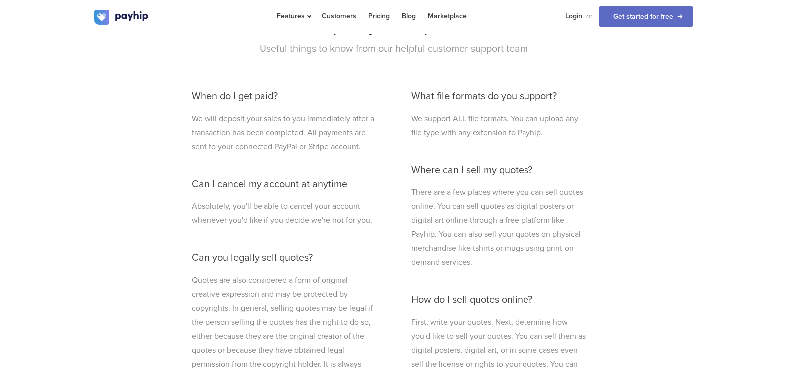 This screenshot has height=375, width=787. Describe the element at coordinates (499, 126) in the screenshot. I see `p: We support ALL file formats. You can upload any file type with any extension to Payhip.` at that location.